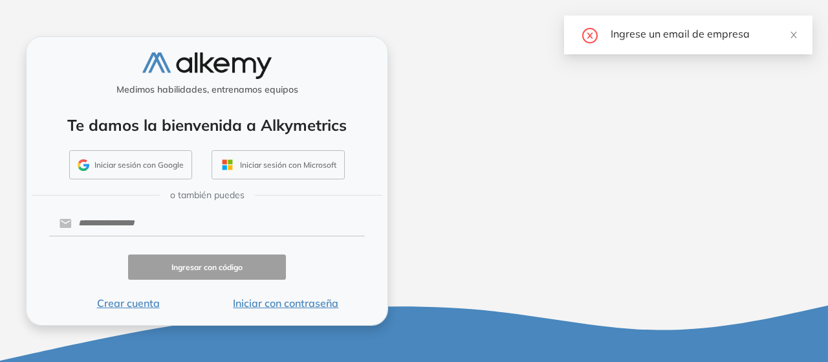  Describe the element at coordinates (207, 195) in the screenshot. I see `span: o también puedes` at that location.